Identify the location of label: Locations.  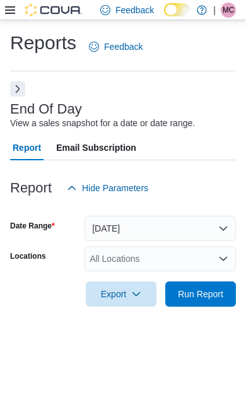
(28, 256).